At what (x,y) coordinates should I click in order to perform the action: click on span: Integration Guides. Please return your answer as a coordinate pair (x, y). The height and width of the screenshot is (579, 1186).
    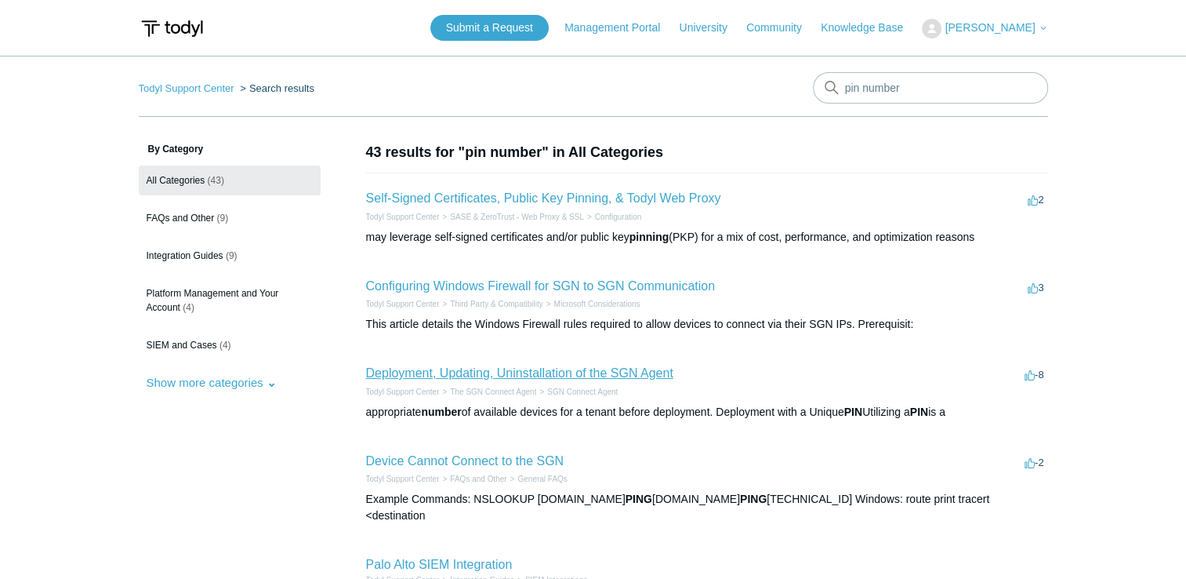
    Looking at the image, I should click on (185, 256).